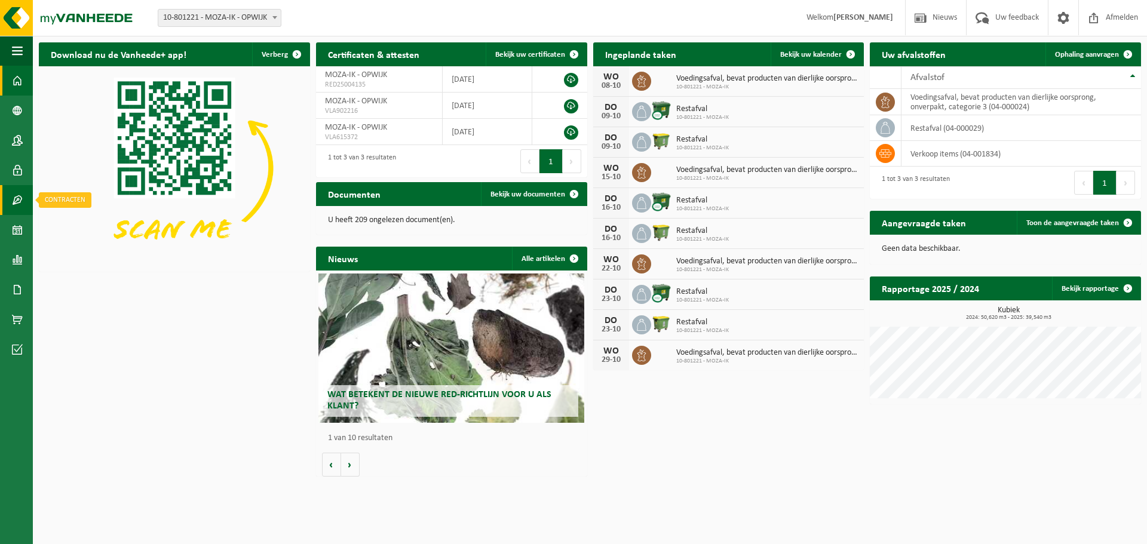 The width and height of the screenshot is (1147, 544). I want to click on span: Afvalstof, so click(927, 78).